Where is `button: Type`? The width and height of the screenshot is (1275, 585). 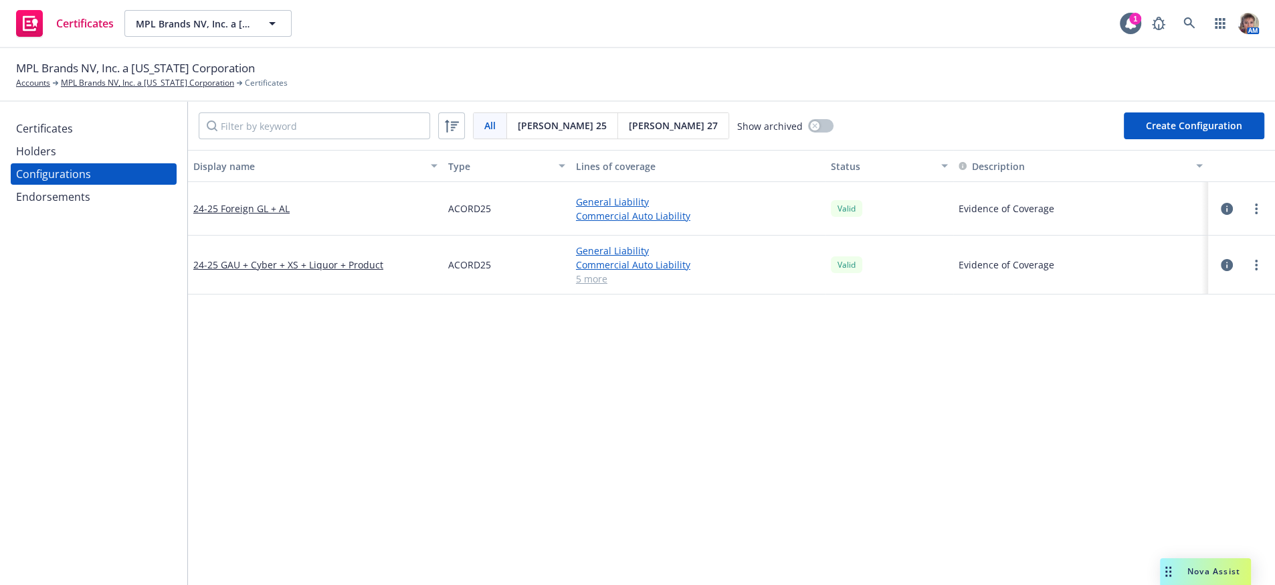
button: Type is located at coordinates (507, 166).